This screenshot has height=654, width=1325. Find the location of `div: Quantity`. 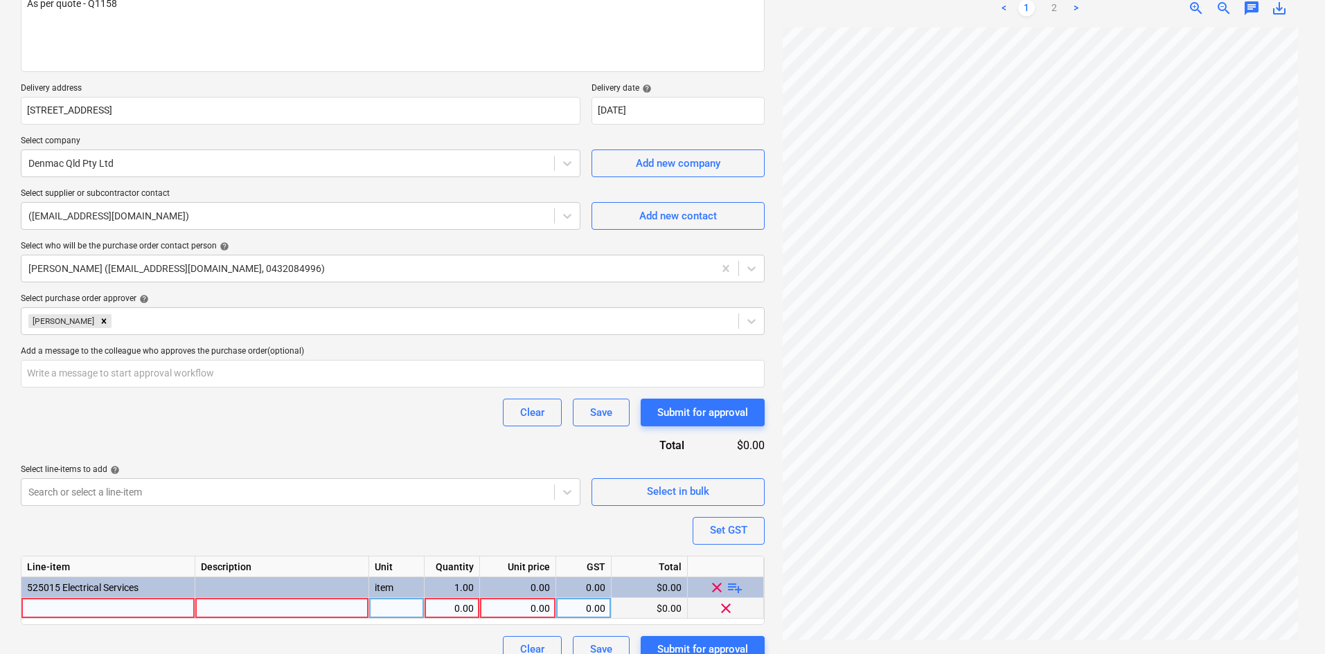

div: Quantity is located at coordinates (452, 567).